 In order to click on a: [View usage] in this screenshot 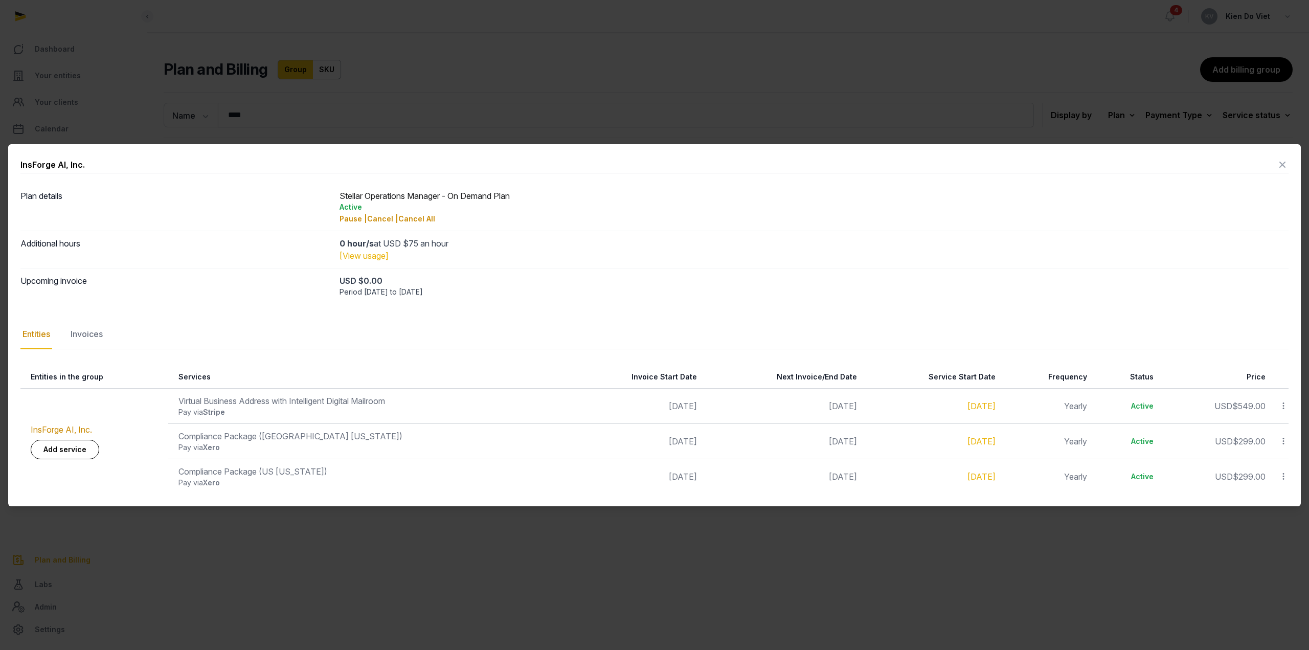, I will do `click(364, 256)`.